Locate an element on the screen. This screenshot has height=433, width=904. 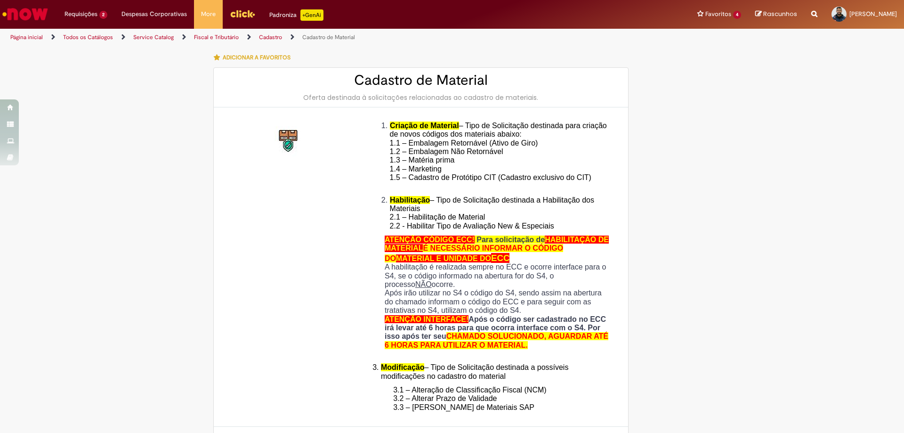
h2: Cadastro de Material is located at coordinates (421, 80).